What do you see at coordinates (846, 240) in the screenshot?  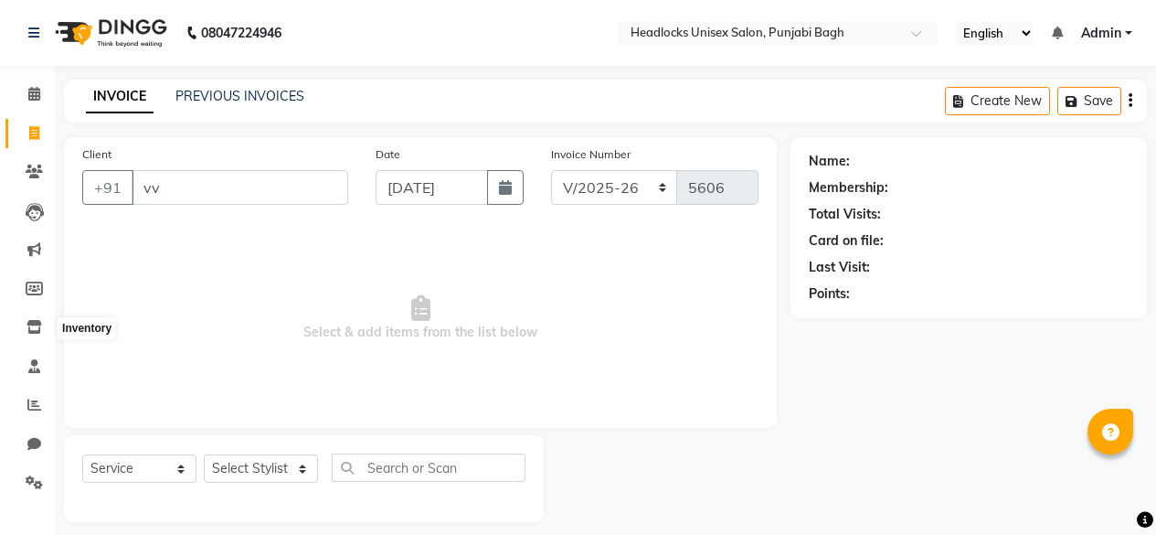 I see `div: Card on file:` at bounding box center [846, 240].